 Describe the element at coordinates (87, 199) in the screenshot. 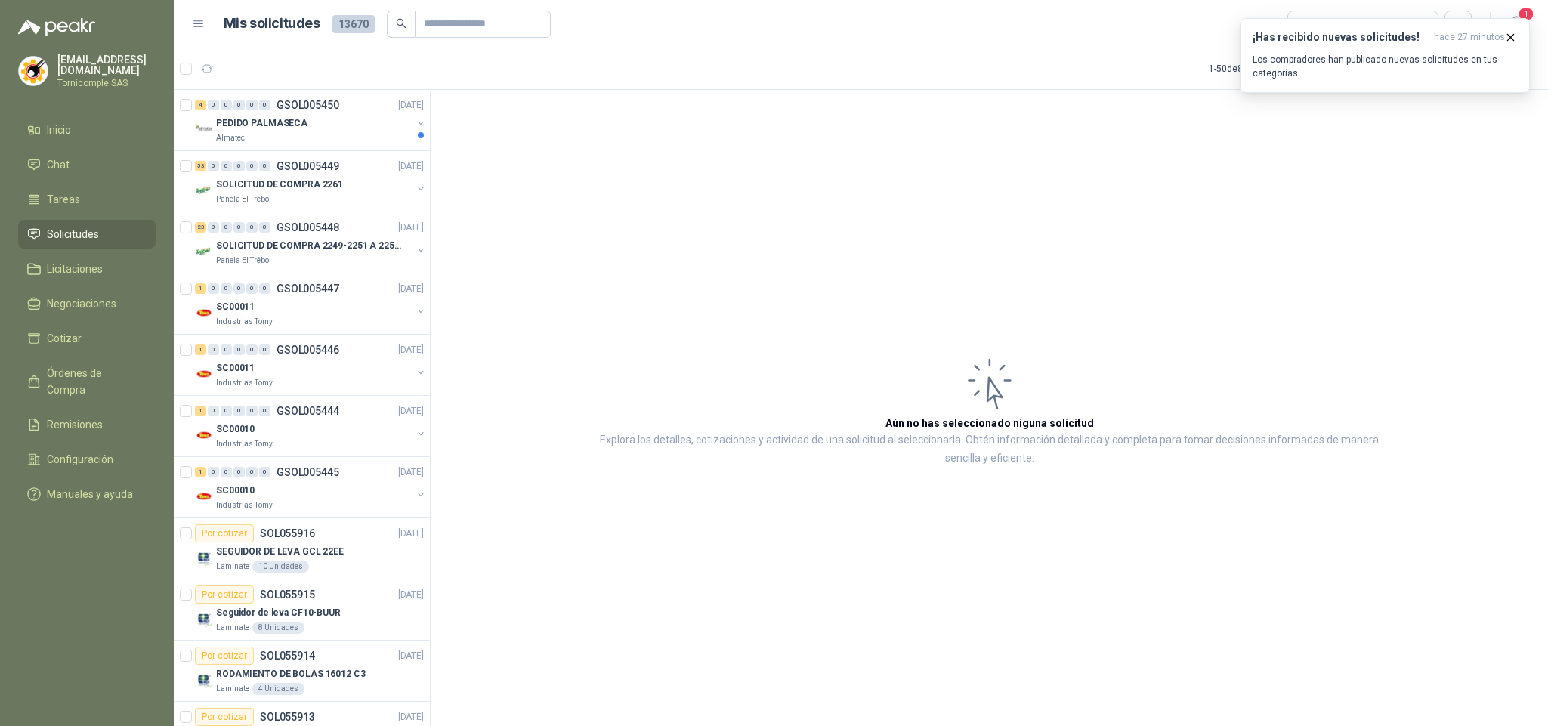

I see `a: Tareas` at that location.